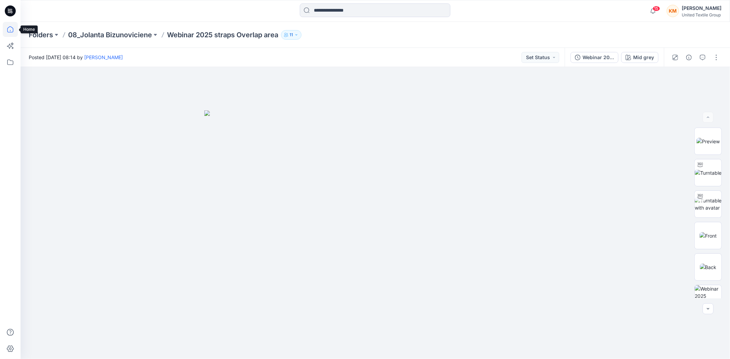 This screenshot has height=359, width=730. What do you see at coordinates (110, 35) in the screenshot?
I see `p: 08_Jolanta Bizunoviciene` at bounding box center [110, 35].